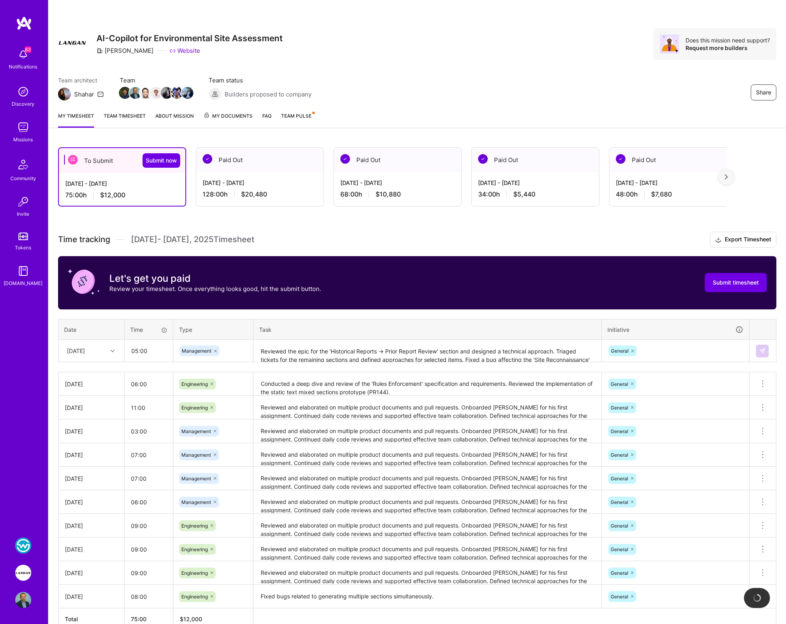  Describe the element at coordinates (84, 94) in the screenshot. I see `div: Shahar` at that location.